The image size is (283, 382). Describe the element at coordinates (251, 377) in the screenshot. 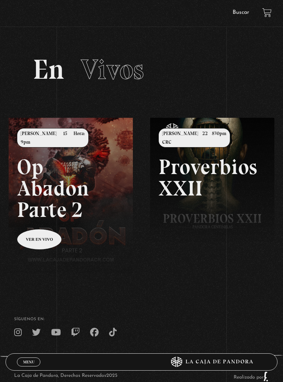

I see `a: Realizado por` at that location.